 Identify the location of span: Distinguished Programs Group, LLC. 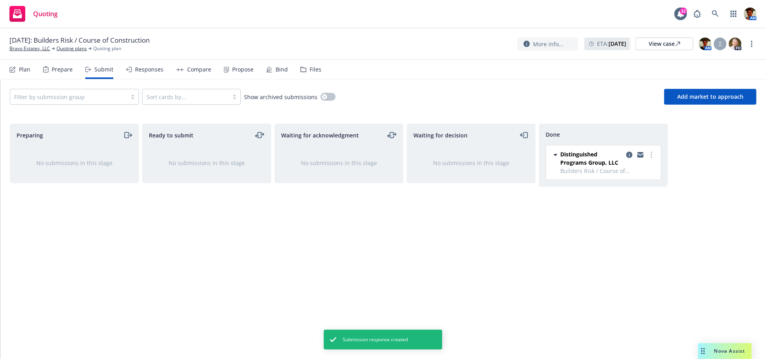
(592, 158).